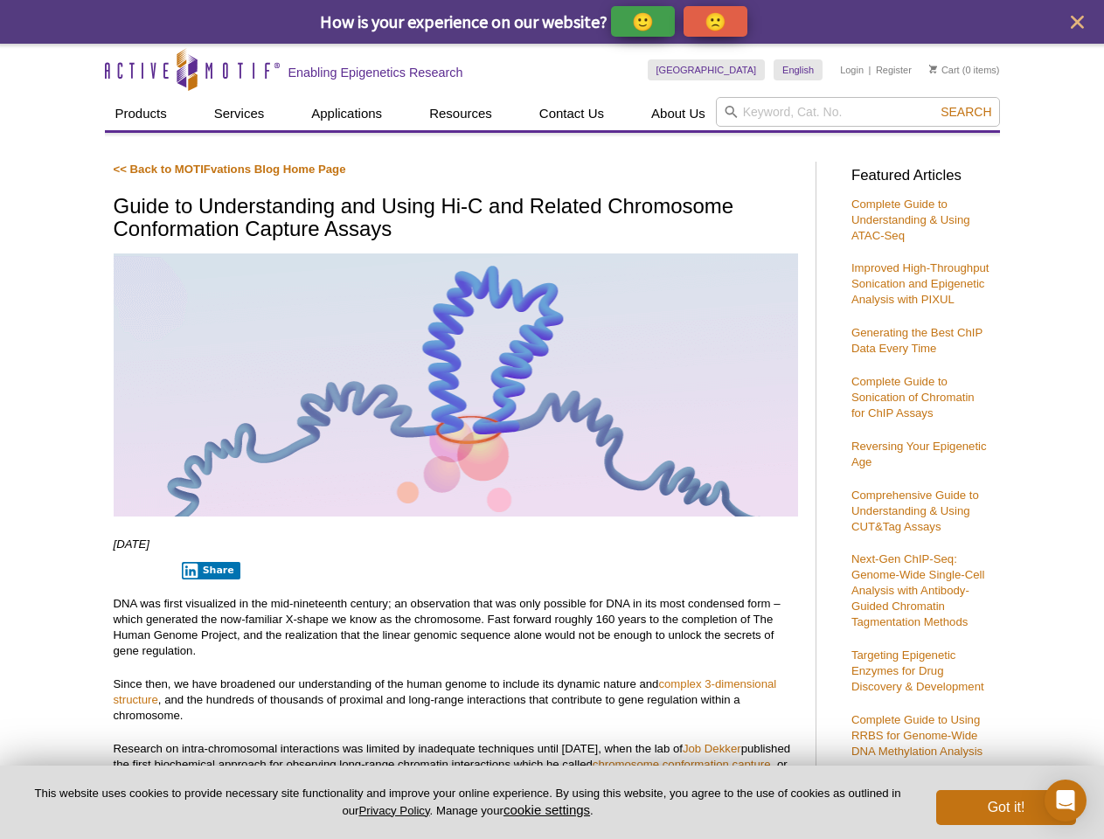 The height and width of the screenshot is (839, 1104). Describe the element at coordinates (1006, 808) in the screenshot. I see `button: Got it!` at that location.